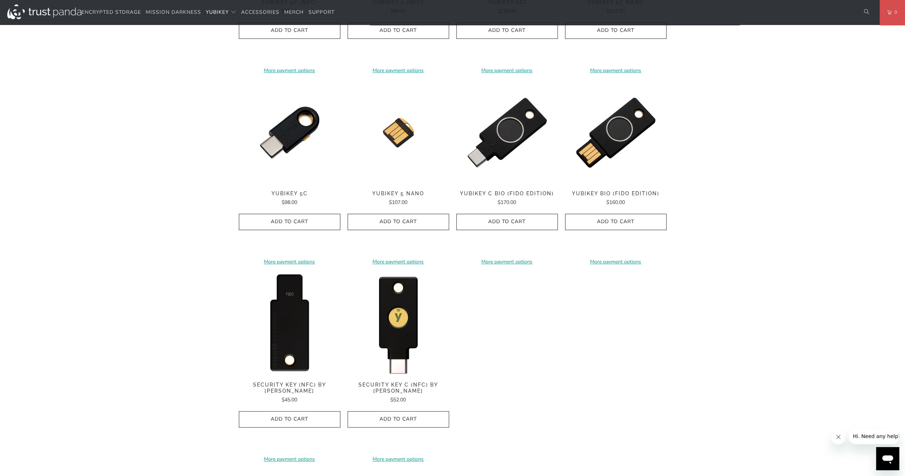 The width and height of the screenshot is (905, 476). Describe the element at coordinates (111, 12) in the screenshot. I see `span: Encrypted Storage` at that location.